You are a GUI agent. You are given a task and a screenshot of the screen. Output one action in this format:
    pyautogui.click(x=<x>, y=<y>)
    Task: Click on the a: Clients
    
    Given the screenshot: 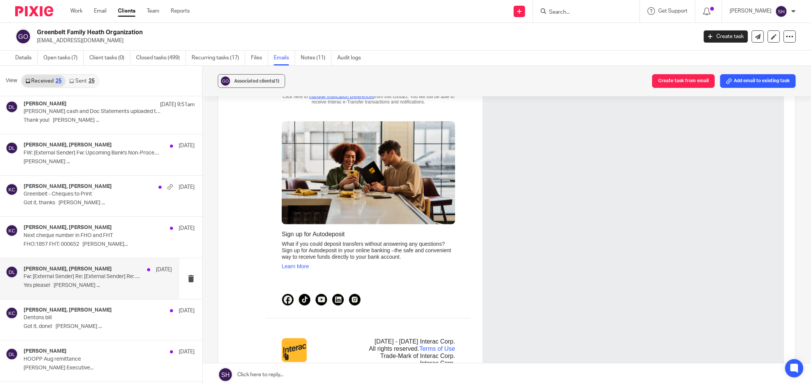 What is the action you would take?
    pyautogui.click(x=127, y=11)
    